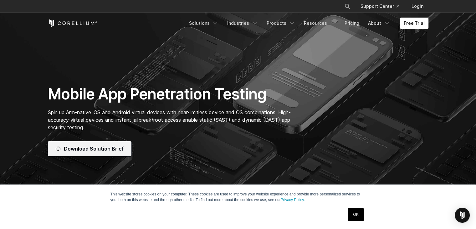 The width and height of the screenshot is (476, 229). What do you see at coordinates (462, 215) in the screenshot?
I see `div: Open Intercom Messenger` at bounding box center [462, 215].